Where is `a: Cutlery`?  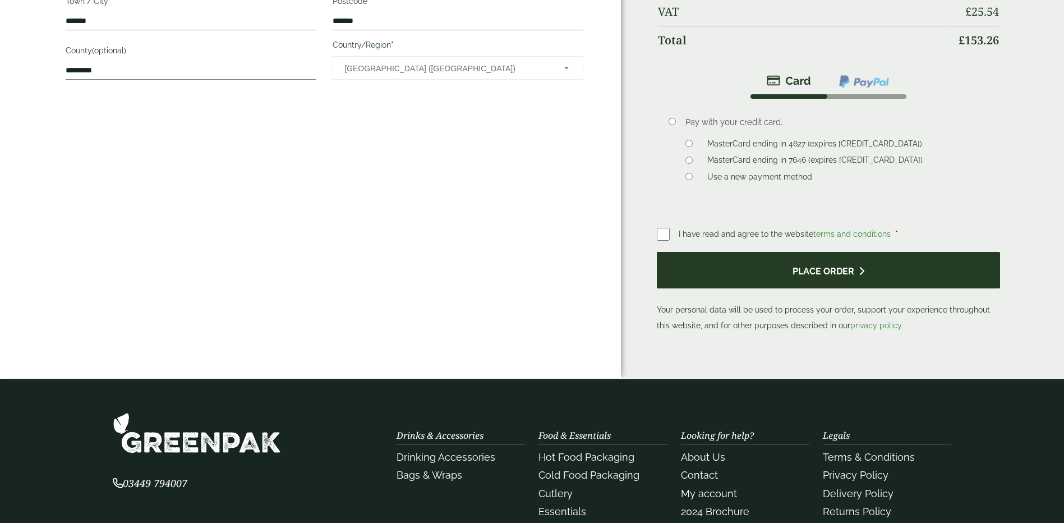
a: Cutlery is located at coordinates (555, 493).